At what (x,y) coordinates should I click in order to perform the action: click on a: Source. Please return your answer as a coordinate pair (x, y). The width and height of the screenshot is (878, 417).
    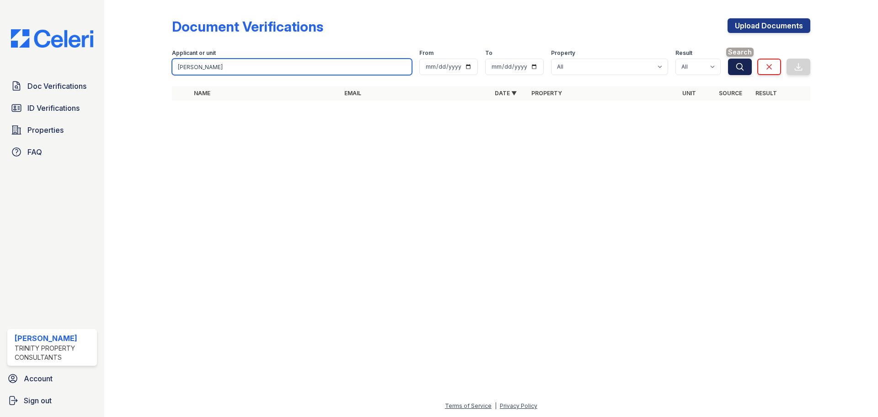
    Looking at the image, I should click on (730, 93).